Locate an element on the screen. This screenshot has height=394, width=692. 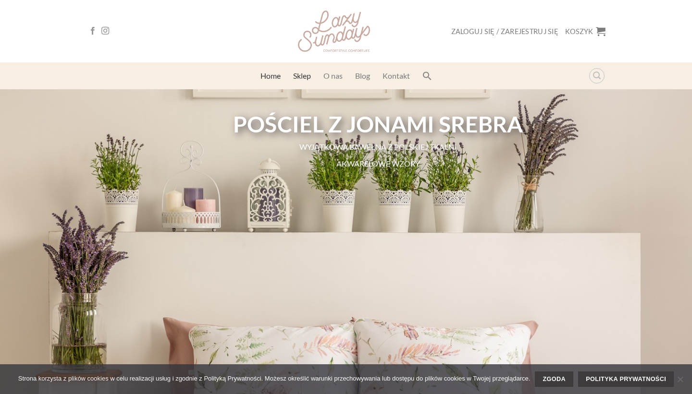
a: Follow on Instagram is located at coordinates (105, 31).